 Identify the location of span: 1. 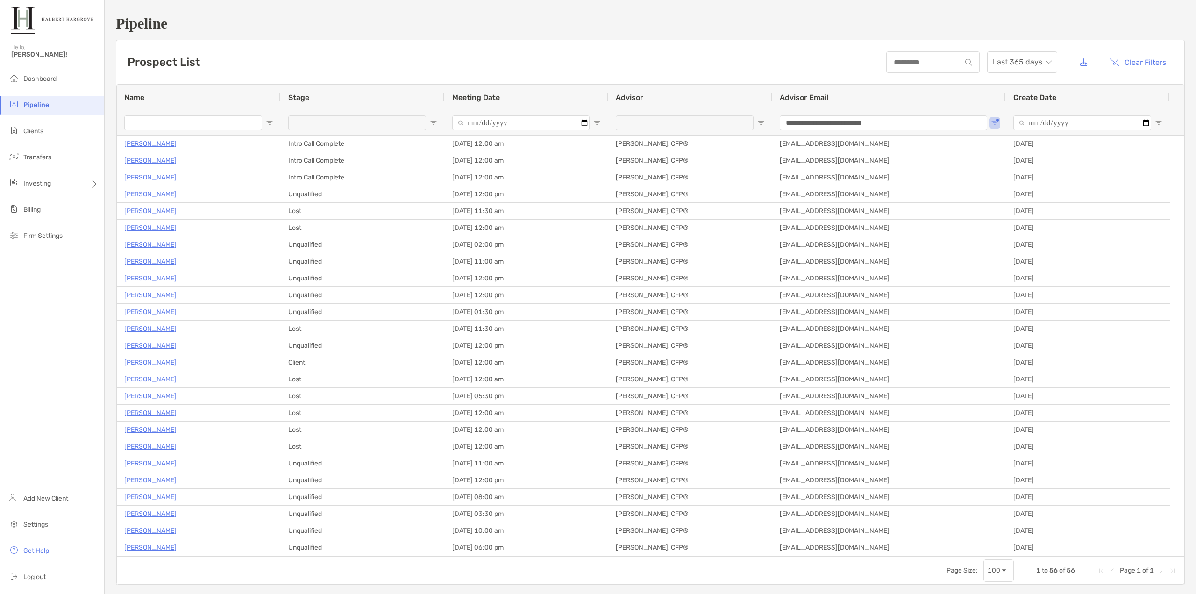
(1152, 570).